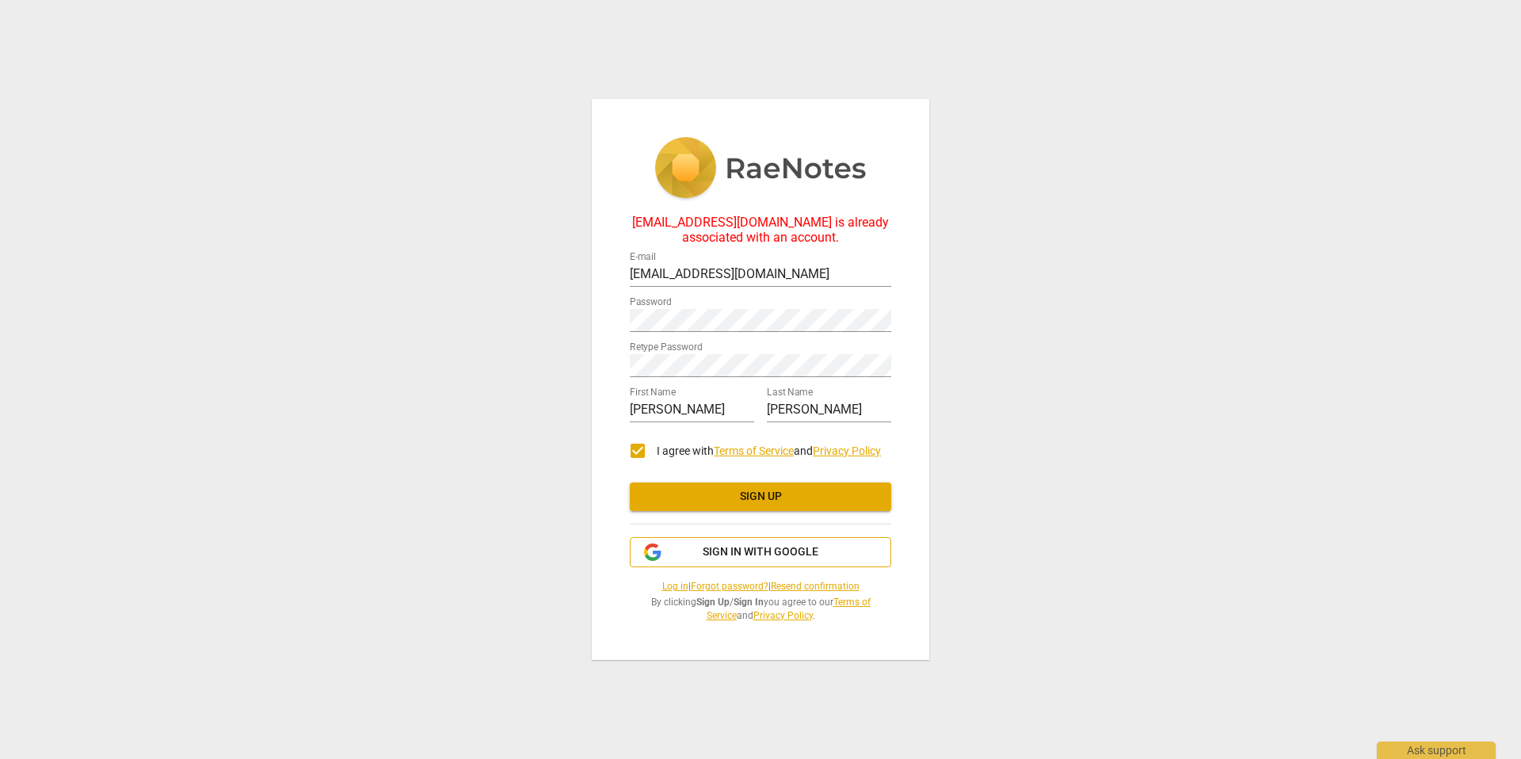  What do you see at coordinates (790, 393) in the screenshot?
I see `label: Last Name` at bounding box center [790, 393].